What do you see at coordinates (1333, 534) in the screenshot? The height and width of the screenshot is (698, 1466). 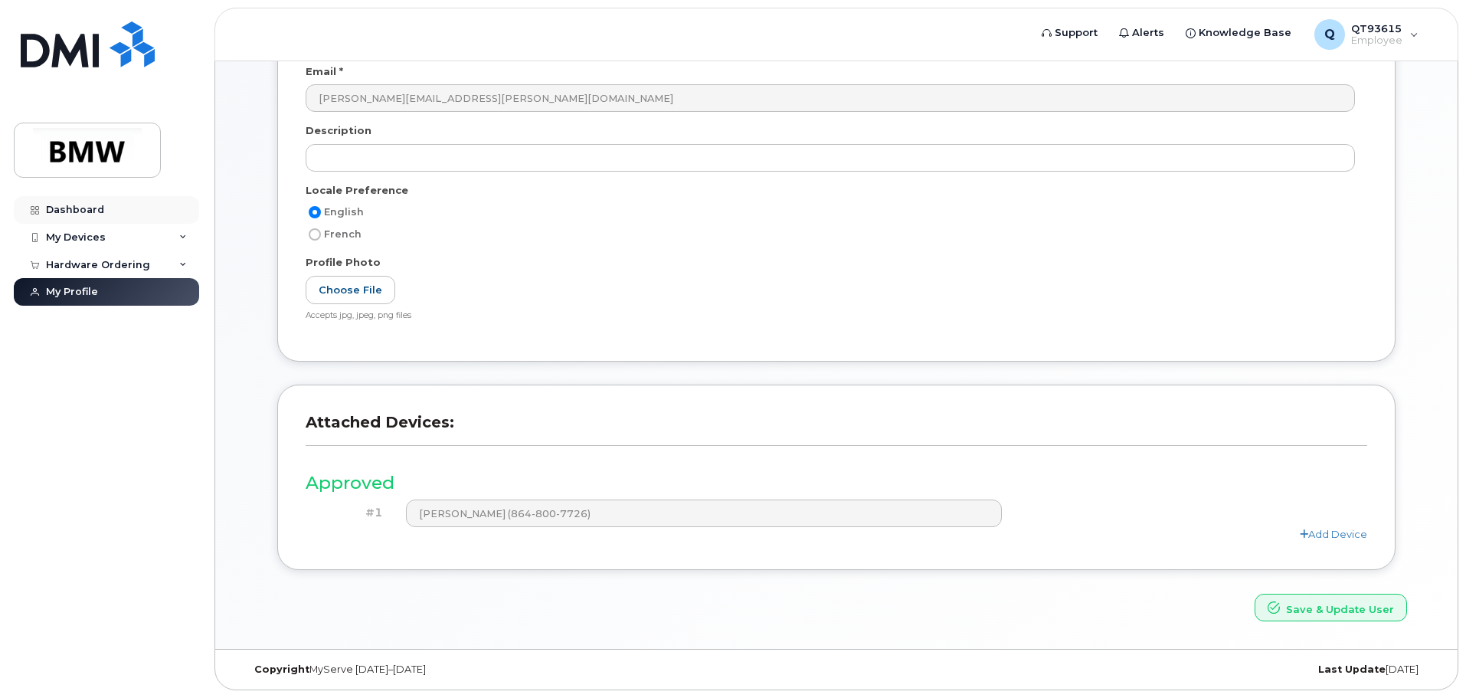 I see `a: Add Device` at bounding box center [1333, 534].